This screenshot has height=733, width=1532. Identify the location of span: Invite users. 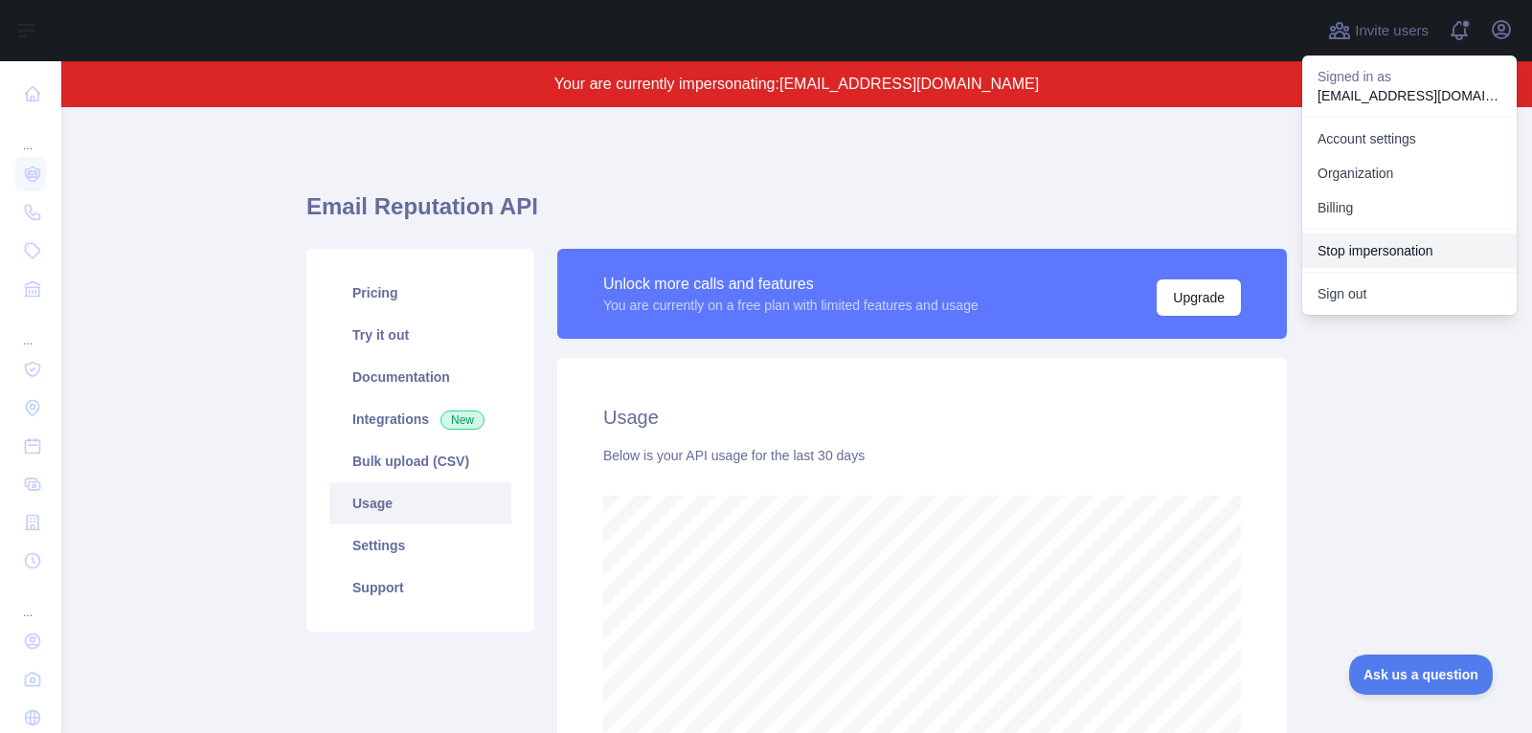
(1391, 31).